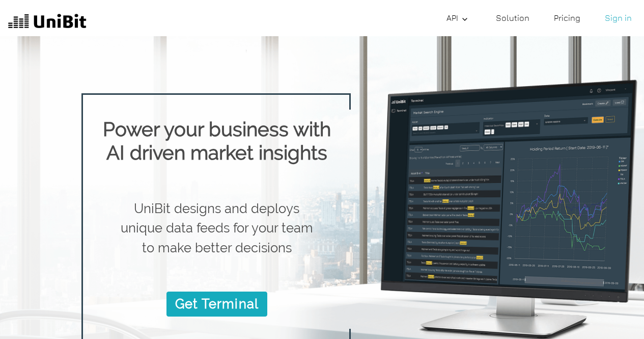 This screenshot has height=339, width=644. What do you see at coordinates (217, 141) in the screenshot?
I see `h1: Power your business with AI driven market insights` at bounding box center [217, 141].